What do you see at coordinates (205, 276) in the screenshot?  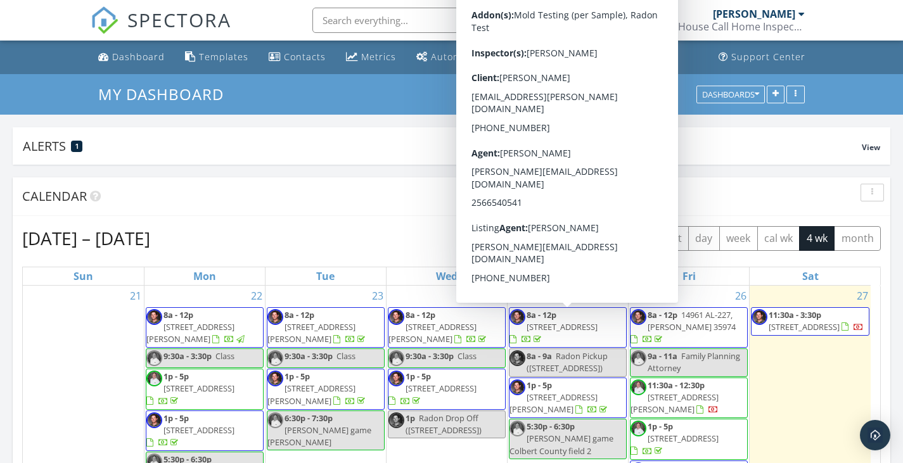 I see `a: Monday` at bounding box center [205, 276].